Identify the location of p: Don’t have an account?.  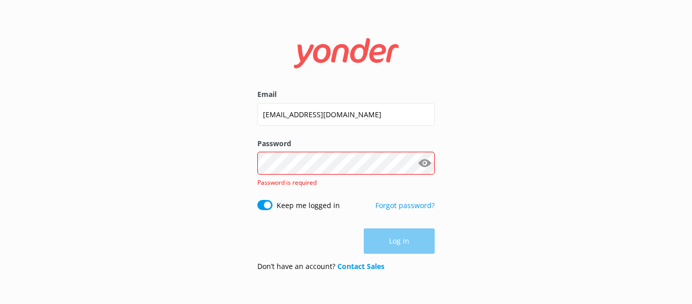
(321, 266).